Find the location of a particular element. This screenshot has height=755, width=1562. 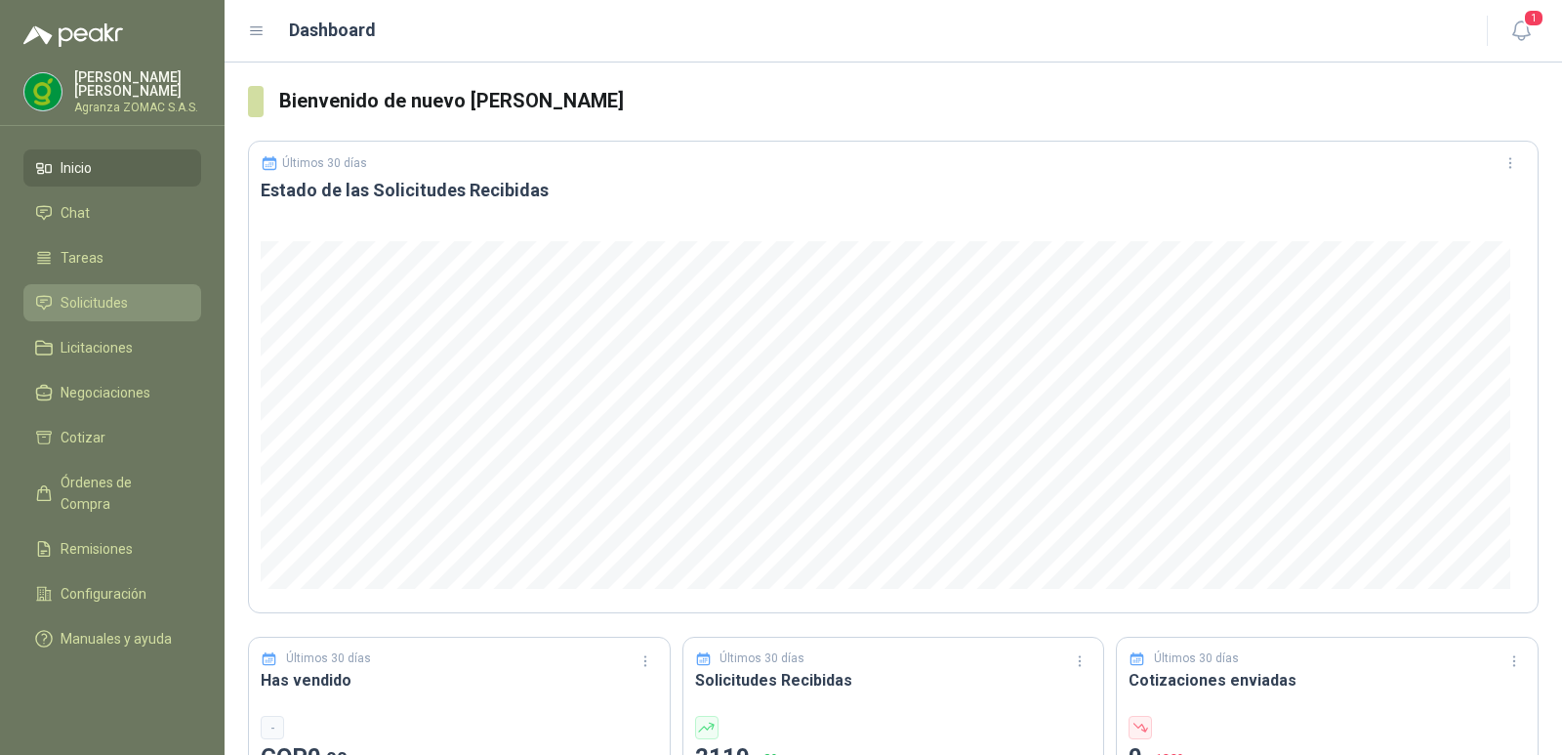

h3: Has vendido is located at coordinates (459, 680).